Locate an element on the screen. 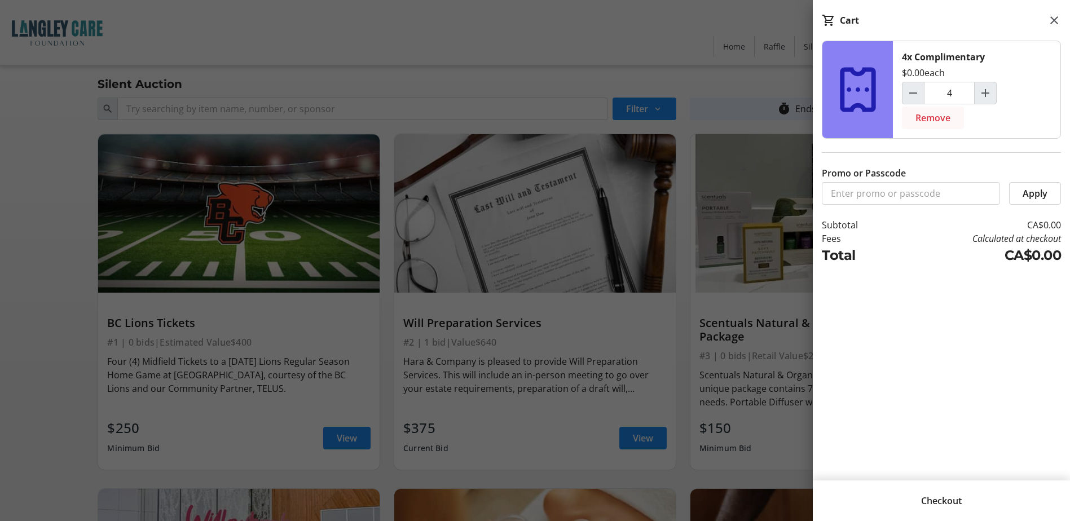 The image size is (1070, 521). button: Checkout is located at coordinates (942, 501).